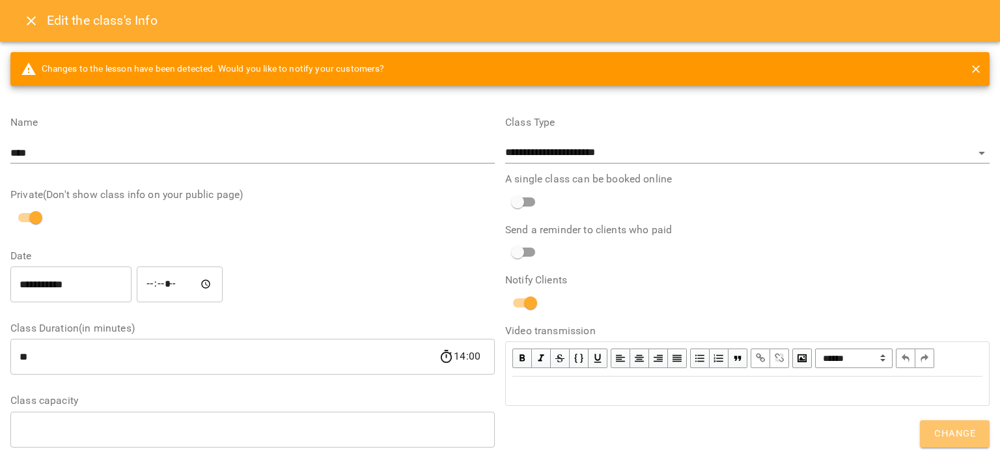 This screenshot has height=458, width=1000. What do you see at coordinates (906, 358) in the screenshot?
I see `button: Undo` at bounding box center [906, 358].